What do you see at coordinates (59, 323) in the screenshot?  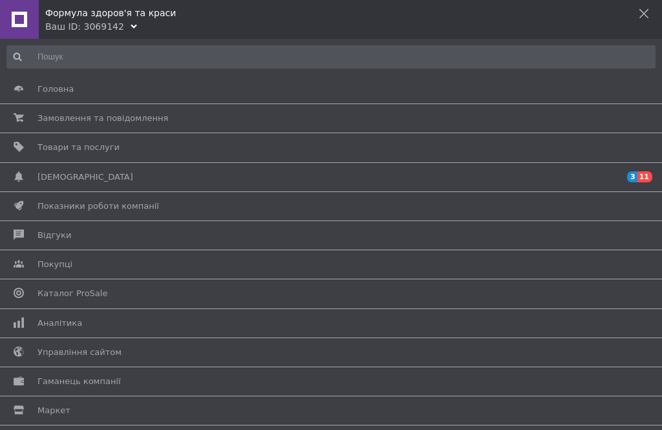 I see `span: Аналітика` at bounding box center [59, 323].